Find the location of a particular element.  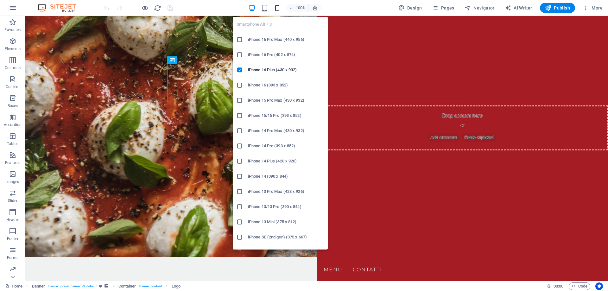

i: On resize automatically adjust zoom level to fit chosen device. is located at coordinates (315, 8).